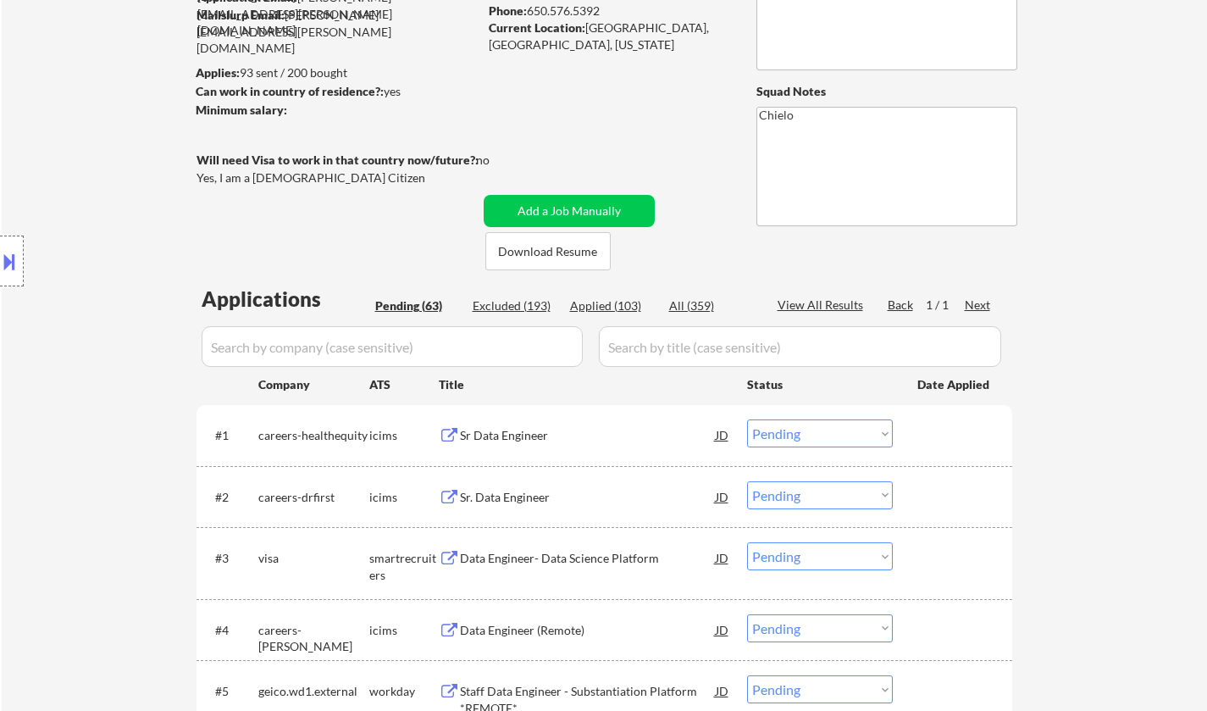 The height and width of the screenshot is (711, 1207). What do you see at coordinates (588, 435) in the screenshot?
I see `div: Sr Data Engineer` at bounding box center [588, 435].